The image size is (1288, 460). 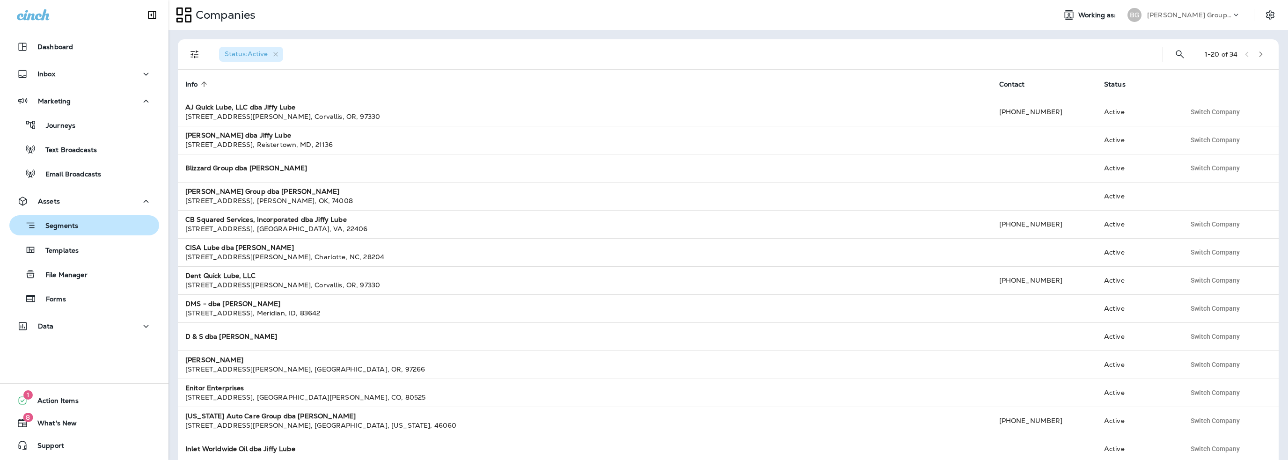 What do you see at coordinates (84, 174) in the screenshot?
I see `button: Email Broadcasts` at bounding box center [84, 174].